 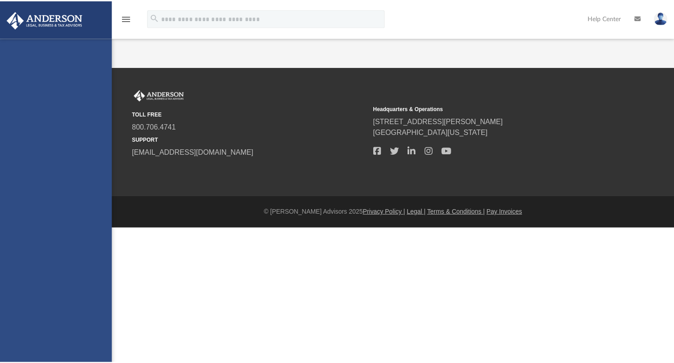 I want to click on a: Terms & Conditions |, so click(x=458, y=211).